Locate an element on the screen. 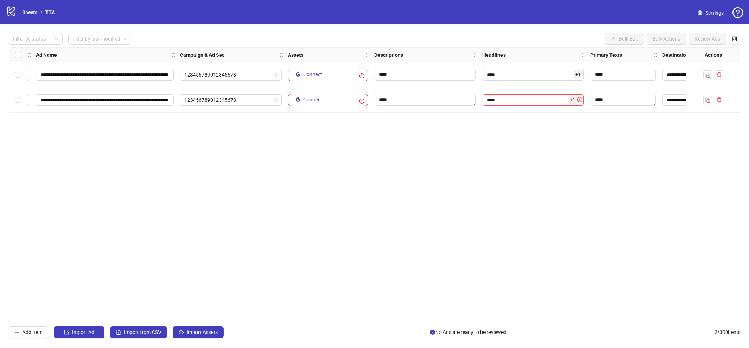 This screenshot has height=348, width=749. a: Settings is located at coordinates (711, 13).